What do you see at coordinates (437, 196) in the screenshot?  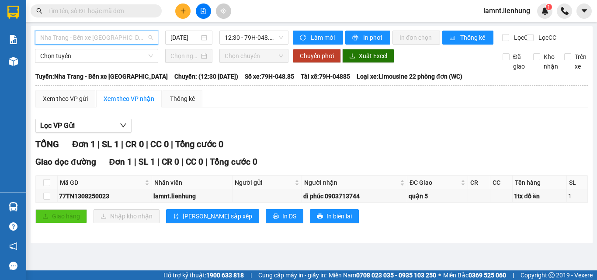 I see `div: quận 5` at bounding box center [437, 196].